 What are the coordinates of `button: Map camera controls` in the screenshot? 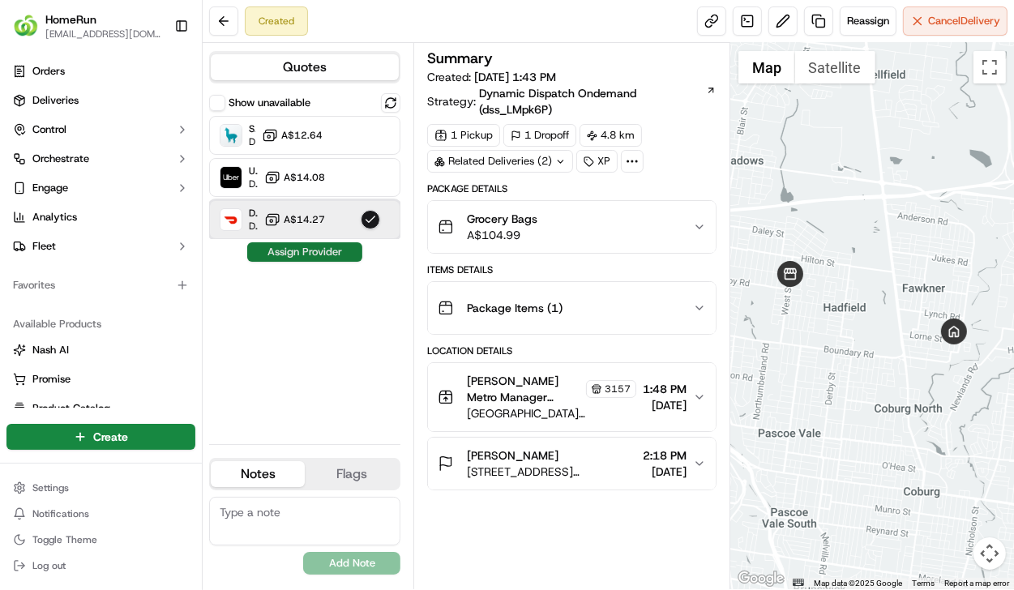 It's located at (990, 554).